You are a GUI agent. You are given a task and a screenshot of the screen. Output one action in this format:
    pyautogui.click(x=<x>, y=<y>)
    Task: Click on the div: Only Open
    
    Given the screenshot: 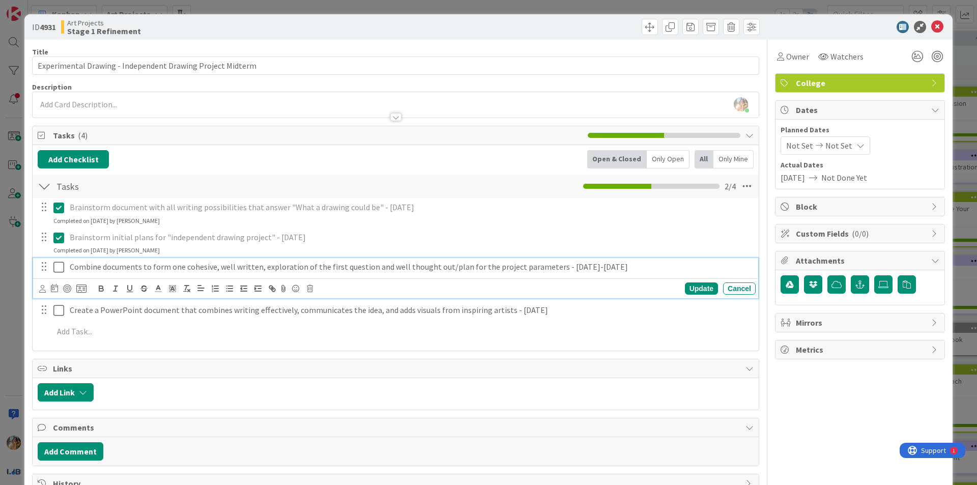 What is the action you would take?
    pyautogui.click(x=668, y=159)
    